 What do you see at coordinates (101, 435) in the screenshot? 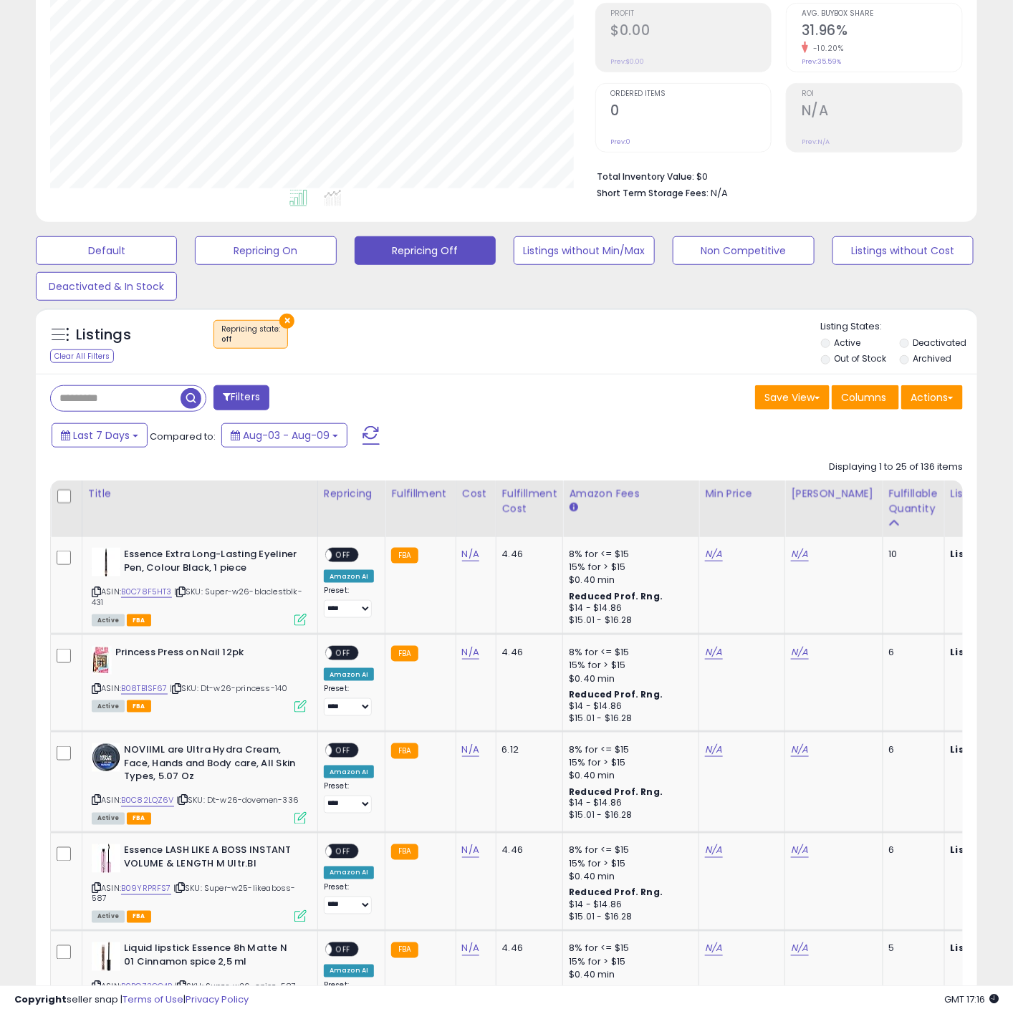
I see `span: Last 7 Days` at bounding box center [101, 435].